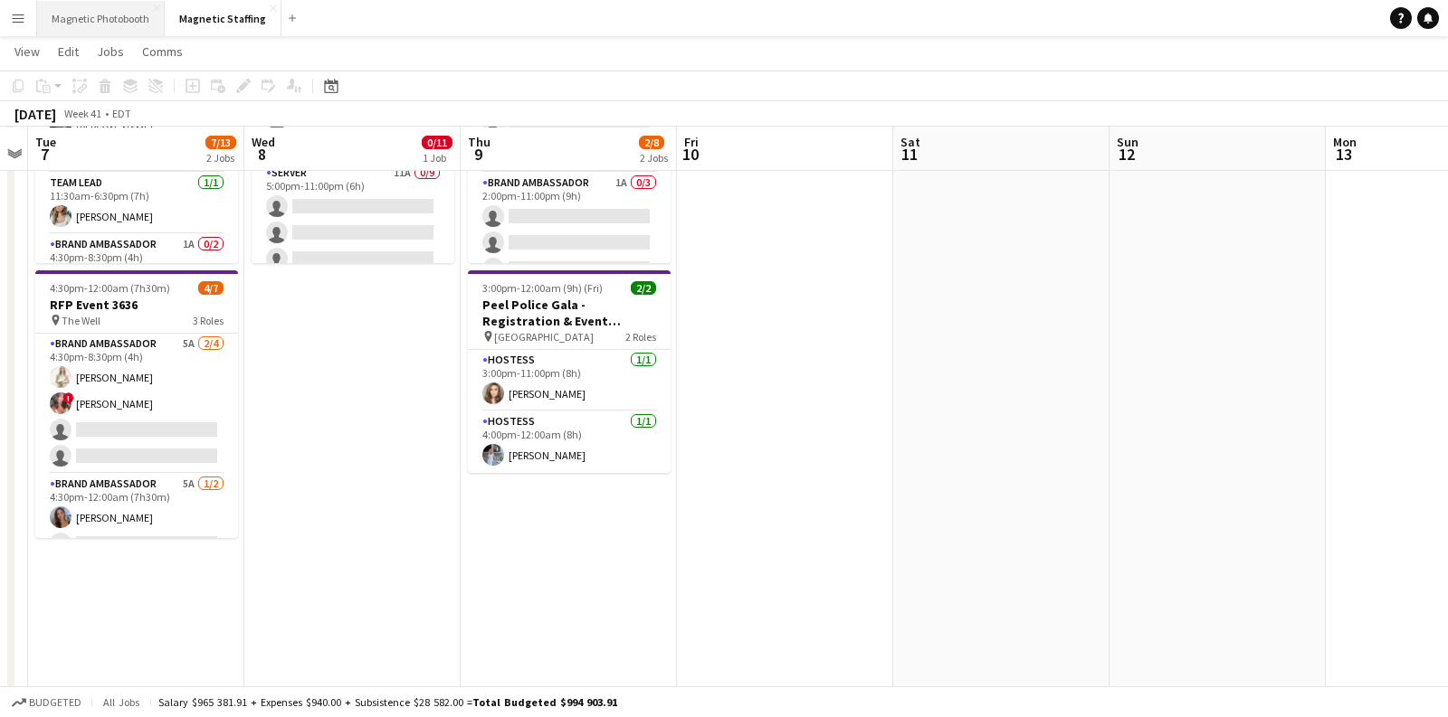 This screenshot has width=1448, height=717. Describe the element at coordinates (1127, 142) in the screenshot. I see `span: Sun` at that location.